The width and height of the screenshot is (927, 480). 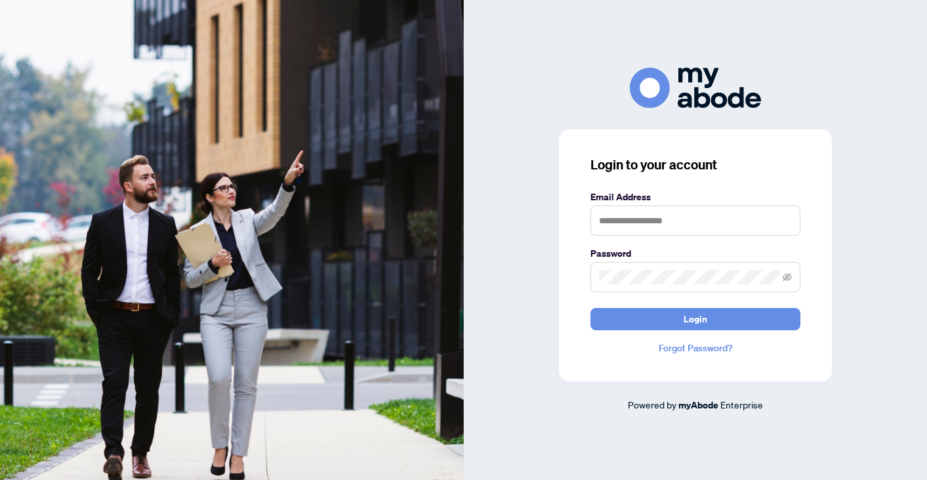 I want to click on span: Powered by, so click(x=652, y=404).